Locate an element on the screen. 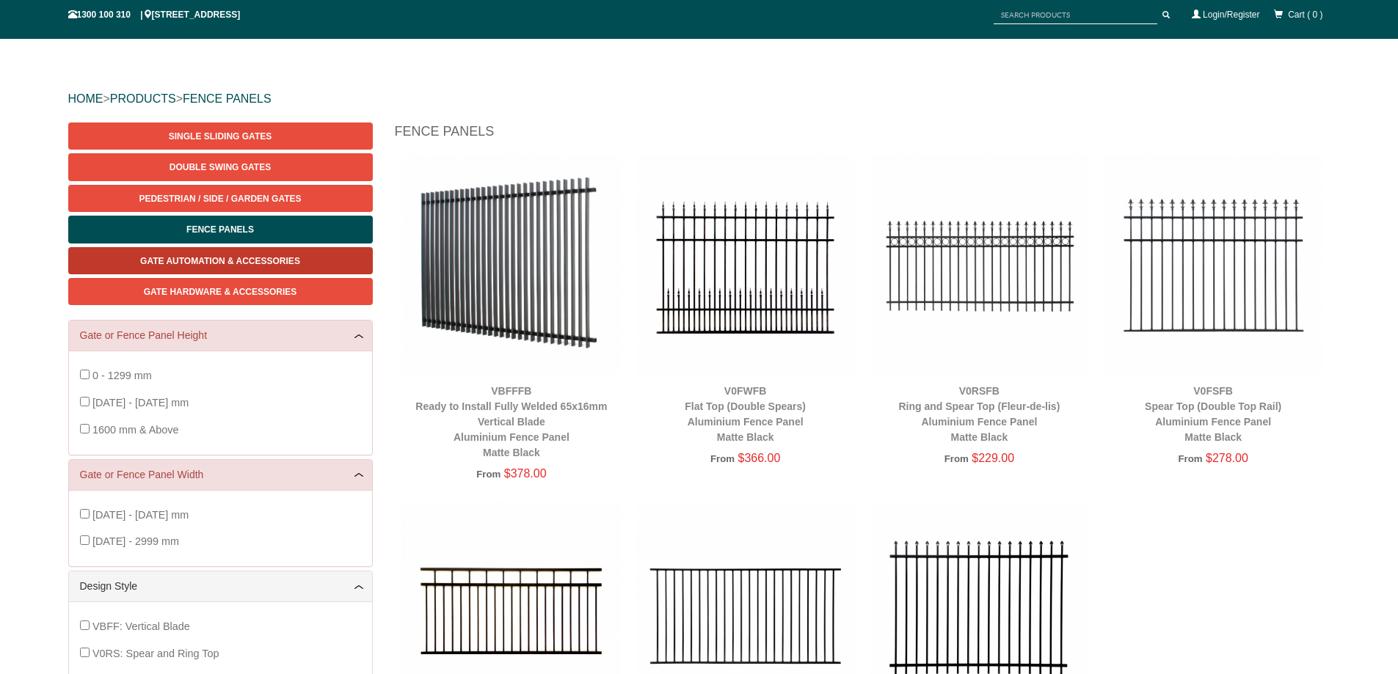 This screenshot has height=674, width=1398. a: Gate or Fence Panel Width is located at coordinates (220, 475).